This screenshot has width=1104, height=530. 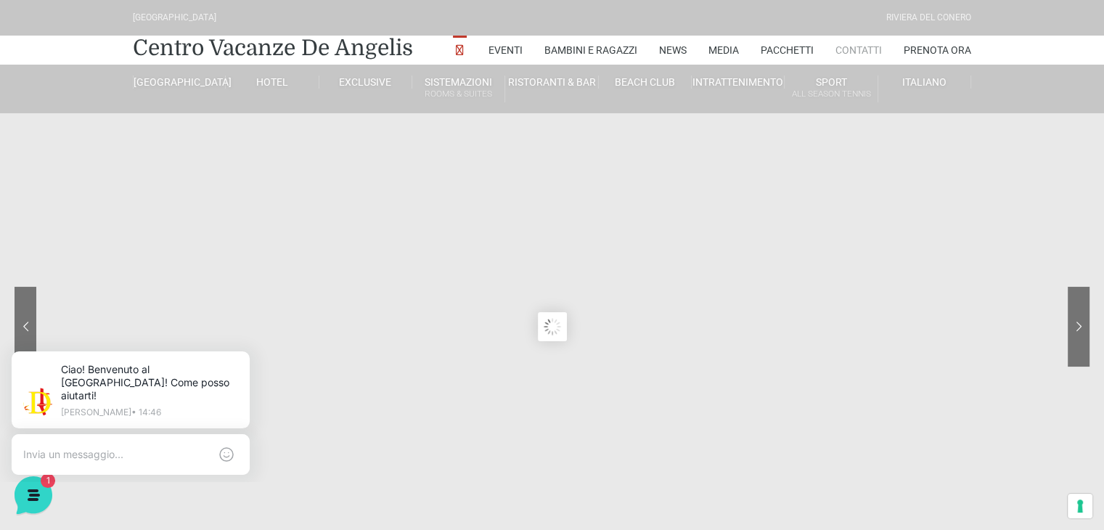 What do you see at coordinates (145, 413) in the screenshot?
I see `button: 1Messaggi` at bounding box center [145, 413].